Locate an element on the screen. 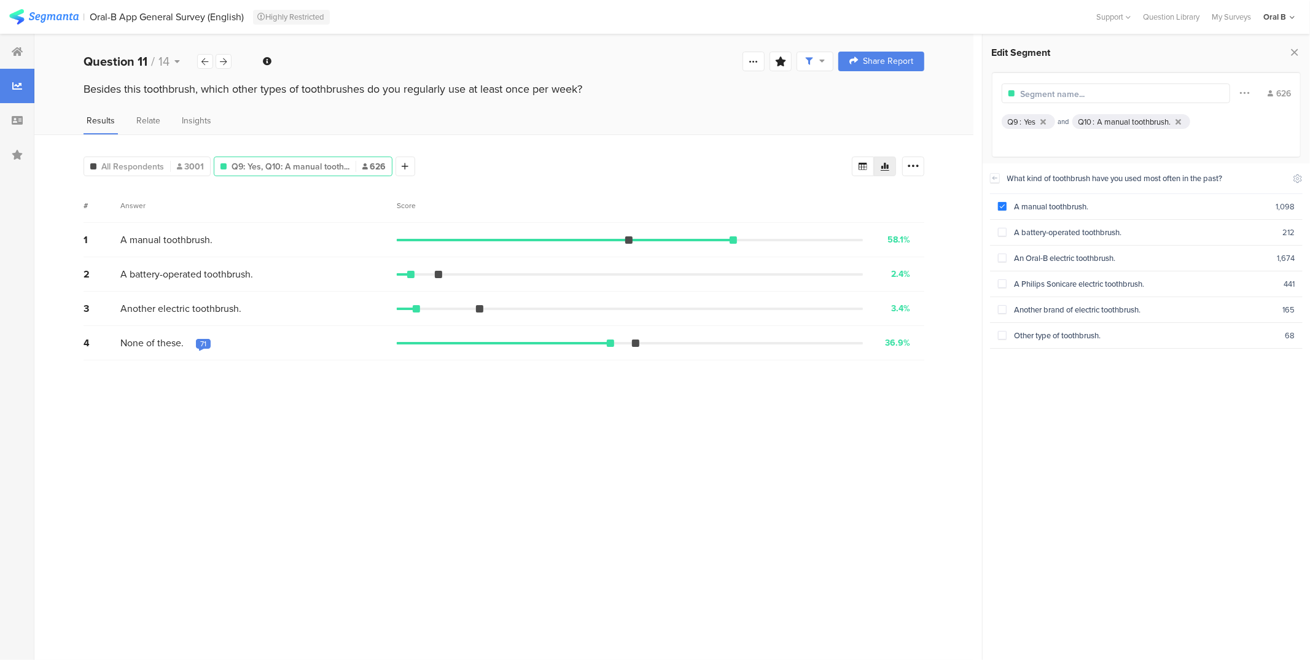 This screenshot has height=660, width=1310. div: and is located at coordinates (1063, 122).